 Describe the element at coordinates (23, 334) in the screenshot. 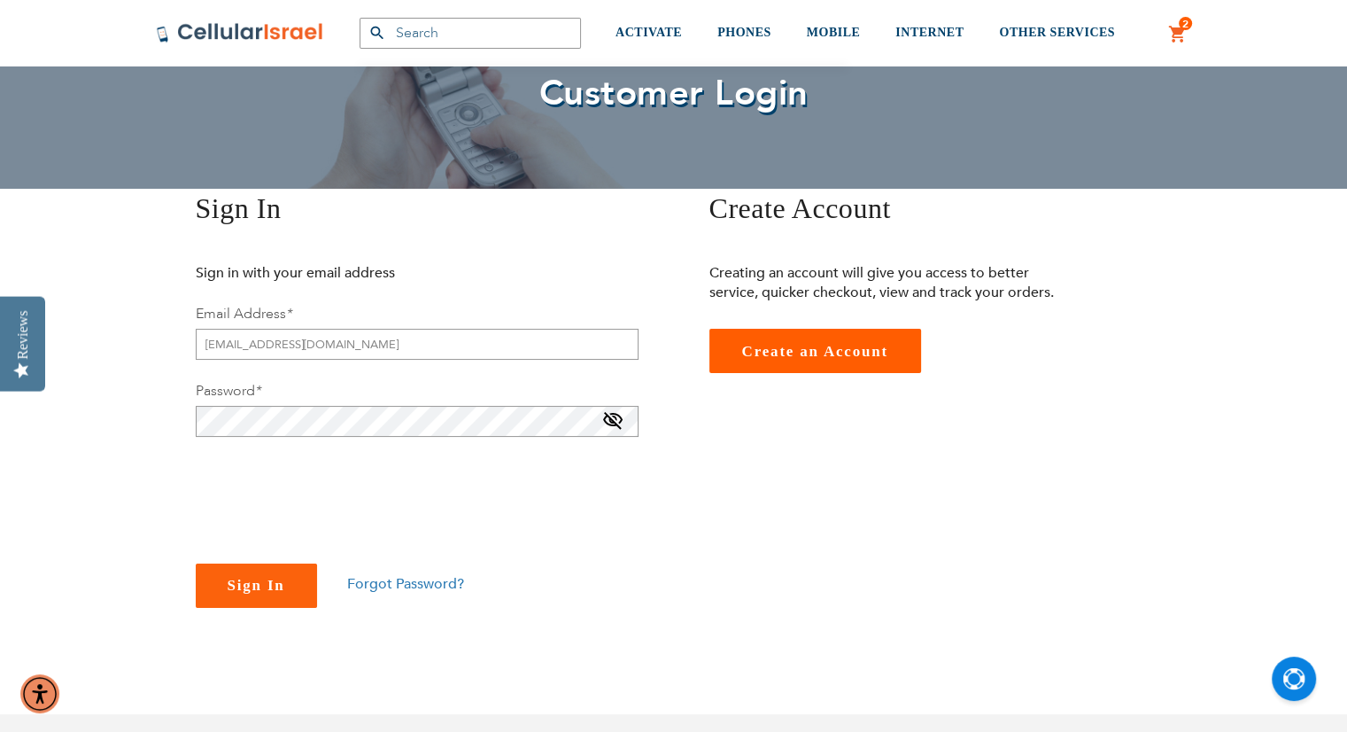

I see `div: Reviews` at that location.